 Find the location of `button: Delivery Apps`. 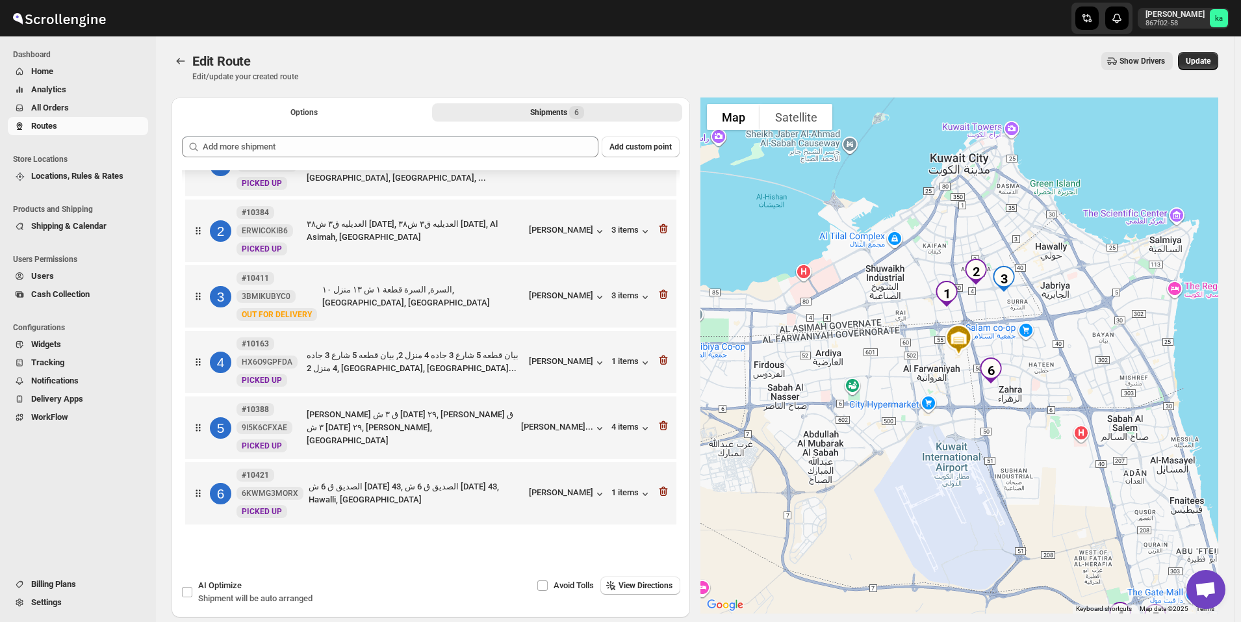

button: Delivery Apps is located at coordinates (78, 399).